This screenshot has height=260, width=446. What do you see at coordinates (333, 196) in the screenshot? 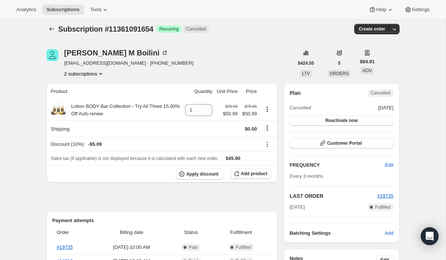
I see `h2: LAST ORDER` at bounding box center [333, 196].